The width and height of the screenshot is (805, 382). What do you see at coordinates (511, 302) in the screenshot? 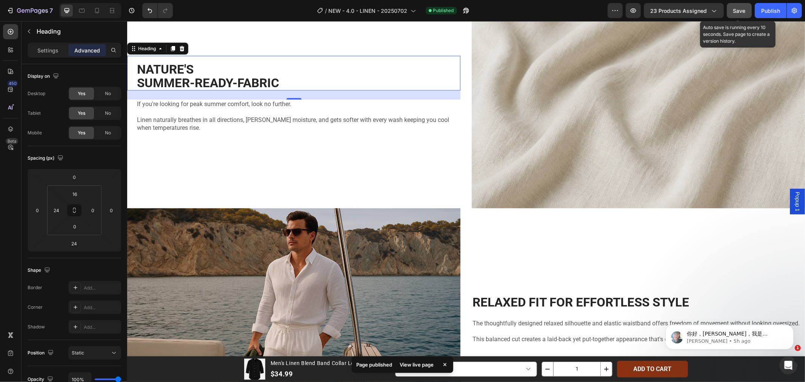
I see `p: The thoughtfully designed relaxed silhouette and elastic waistband offers freedom of movement wit...` at bounding box center [511, 302].